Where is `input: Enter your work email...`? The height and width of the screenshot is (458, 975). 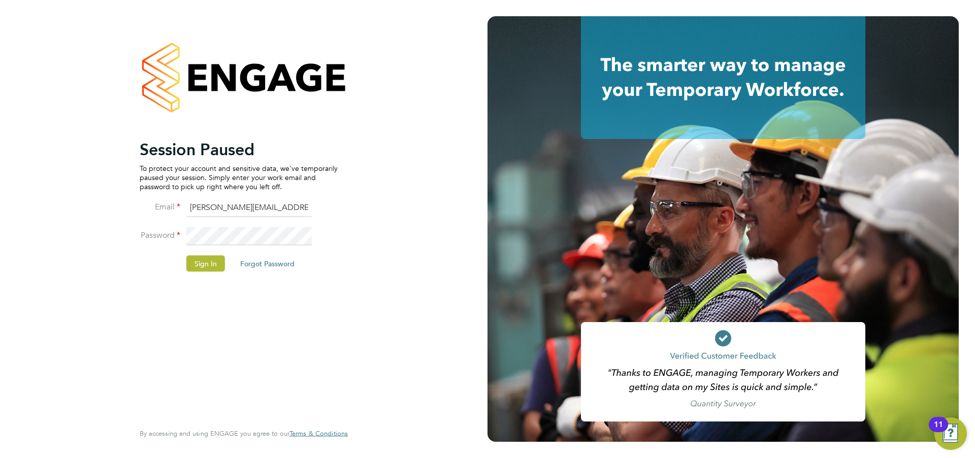 input: Enter your work email... is located at coordinates (249, 208).